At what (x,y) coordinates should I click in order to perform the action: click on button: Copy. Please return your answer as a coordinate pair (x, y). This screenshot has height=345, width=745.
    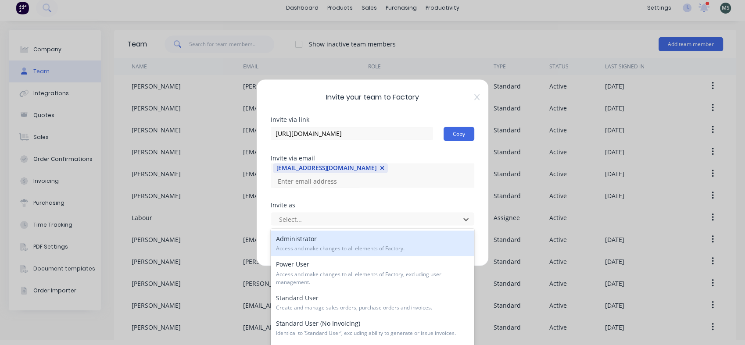
    Looking at the image, I should click on (459, 134).